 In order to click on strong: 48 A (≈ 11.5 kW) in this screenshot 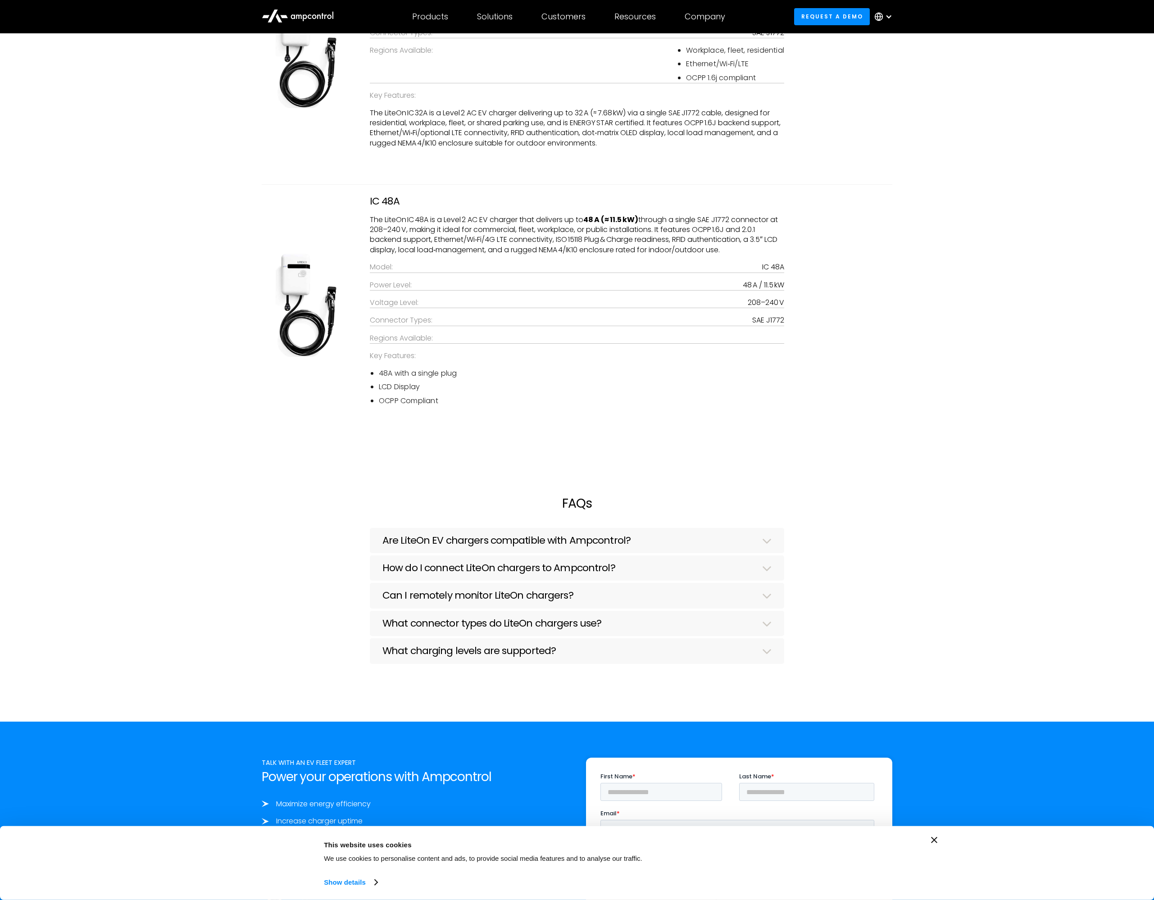, I will do `click(611, 219)`.